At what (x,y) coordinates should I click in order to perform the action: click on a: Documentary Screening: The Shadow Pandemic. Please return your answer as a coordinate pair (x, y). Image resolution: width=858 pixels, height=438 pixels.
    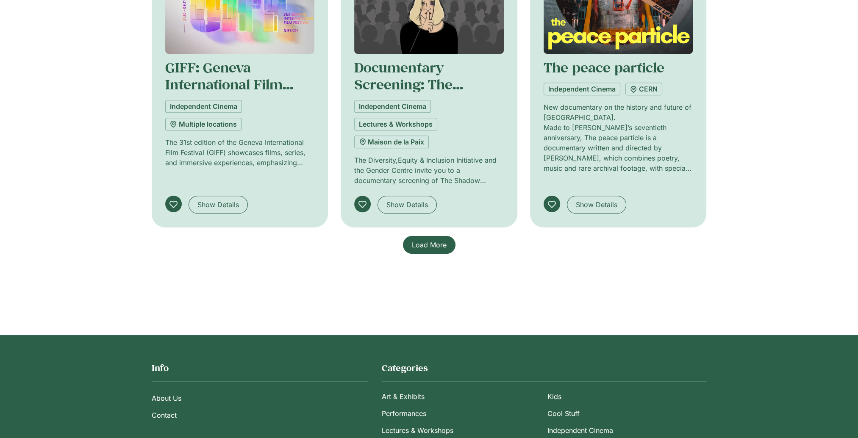
    Looking at the image, I should click on (415, 84).